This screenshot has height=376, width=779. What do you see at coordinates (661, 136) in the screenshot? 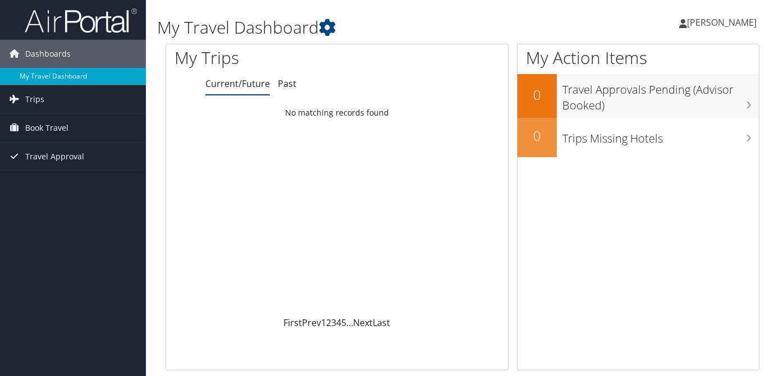
I see `h3: Trips Missing Hotels` at bounding box center [661, 136].